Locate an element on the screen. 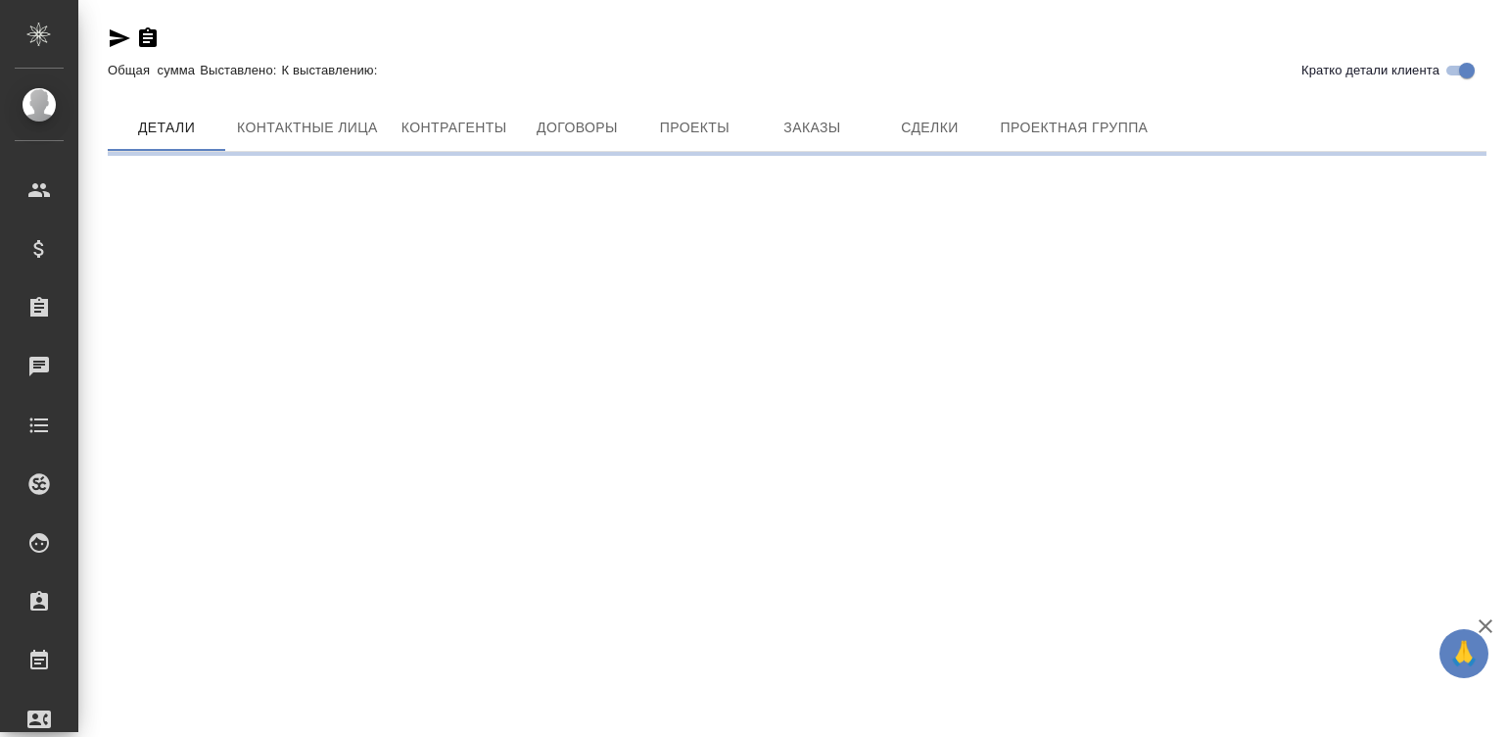 The width and height of the screenshot is (1508, 737). p: К выставлению: is located at coordinates (332, 70).